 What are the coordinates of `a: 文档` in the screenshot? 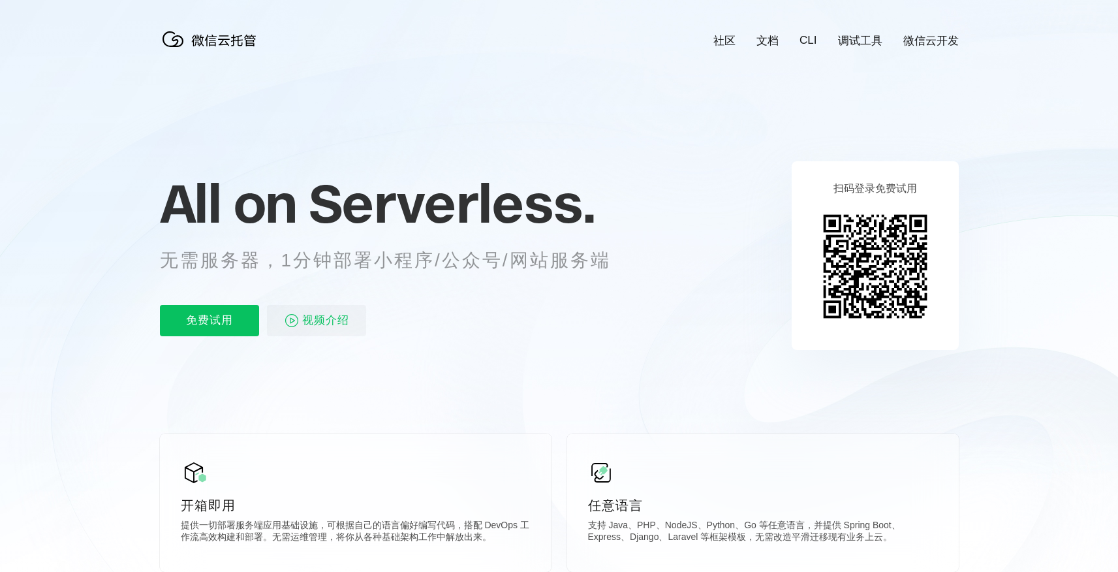 It's located at (768, 40).